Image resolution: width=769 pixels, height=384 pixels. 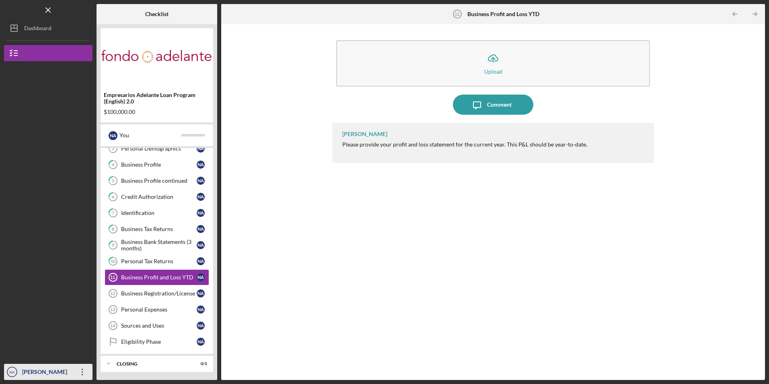 What do you see at coordinates (200, 364) in the screenshot?
I see `div: 0 / 1` at bounding box center [200, 364].